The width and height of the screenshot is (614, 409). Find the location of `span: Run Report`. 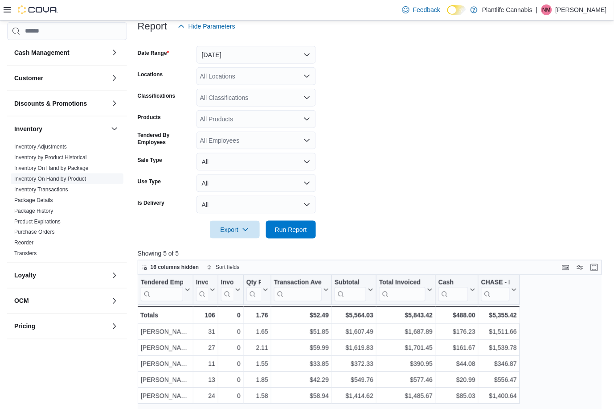

span: Run Report is located at coordinates (291, 230).